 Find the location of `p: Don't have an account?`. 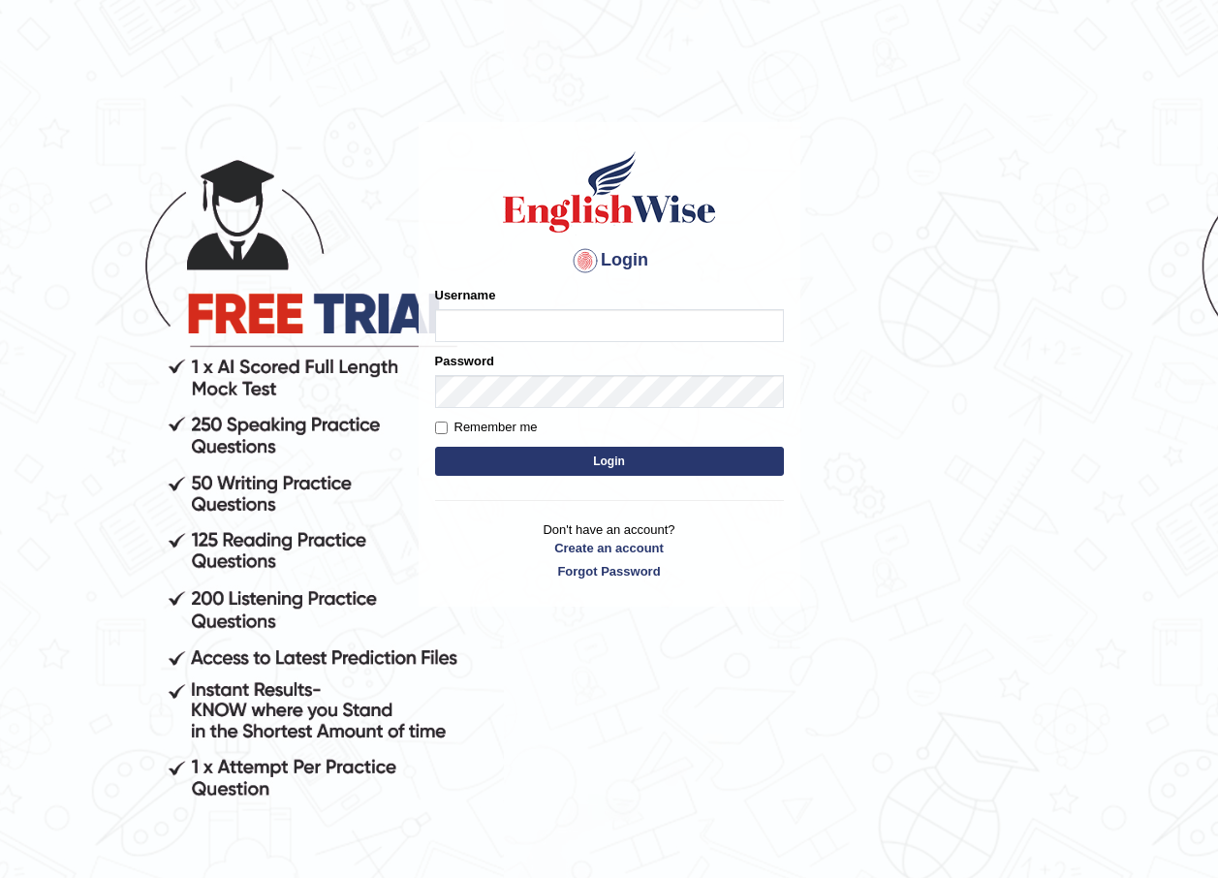

p: Don't have an account? is located at coordinates (609, 550).